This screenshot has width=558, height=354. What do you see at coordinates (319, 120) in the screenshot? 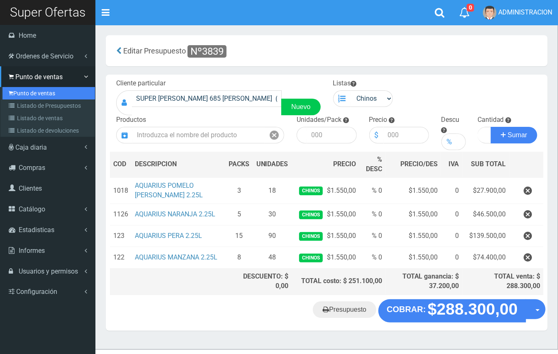
I see `label: Unidades/Pack` at bounding box center [319, 120].